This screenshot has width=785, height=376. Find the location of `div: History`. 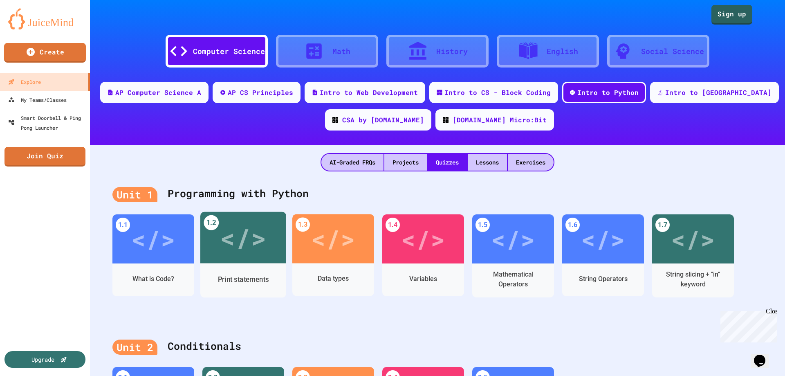

div: History is located at coordinates (452, 51).